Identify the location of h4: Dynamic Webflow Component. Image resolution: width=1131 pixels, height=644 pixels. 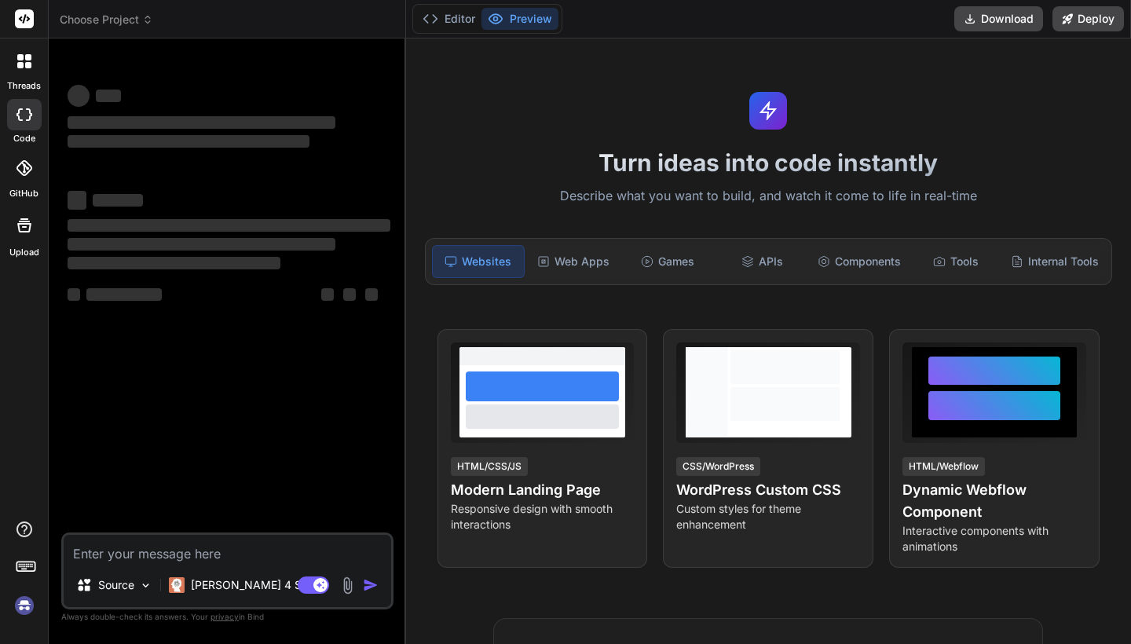
(994, 501).